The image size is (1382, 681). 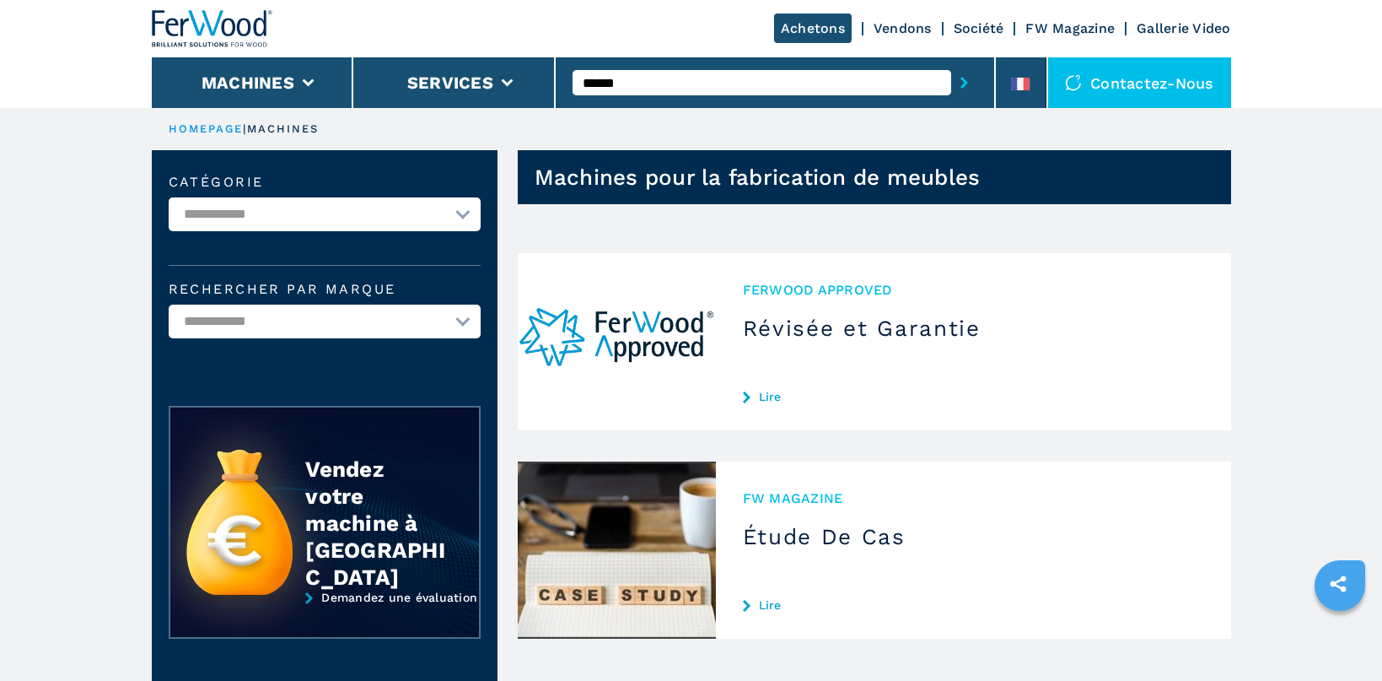 What do you see at coordinates (213, 29) in the screenshot?
I see `img: Ferwood` at bounding box center [213, 29].